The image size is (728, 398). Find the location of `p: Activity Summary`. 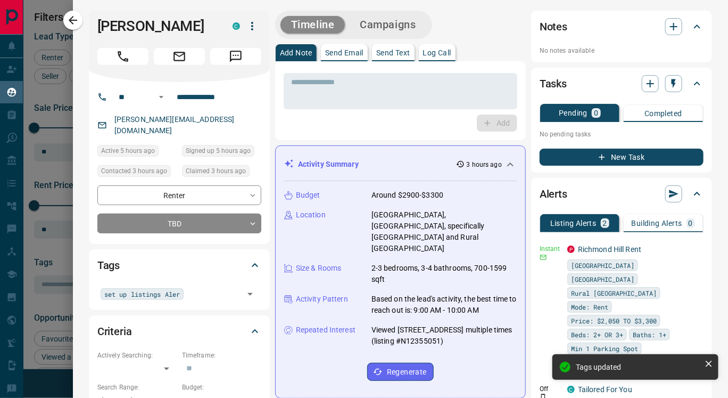

p: Activity Summary is located at coordinates (328, 164).